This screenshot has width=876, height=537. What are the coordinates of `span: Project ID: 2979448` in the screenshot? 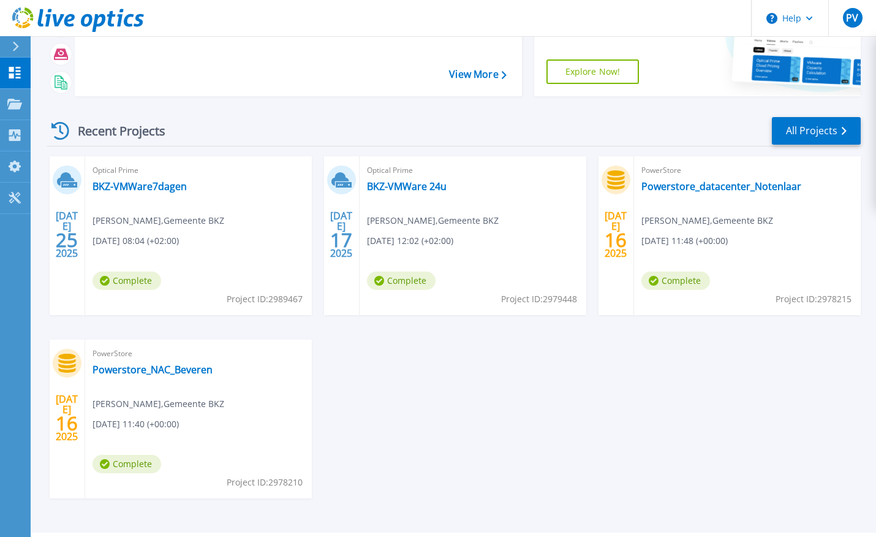 It's located at (539, 299).